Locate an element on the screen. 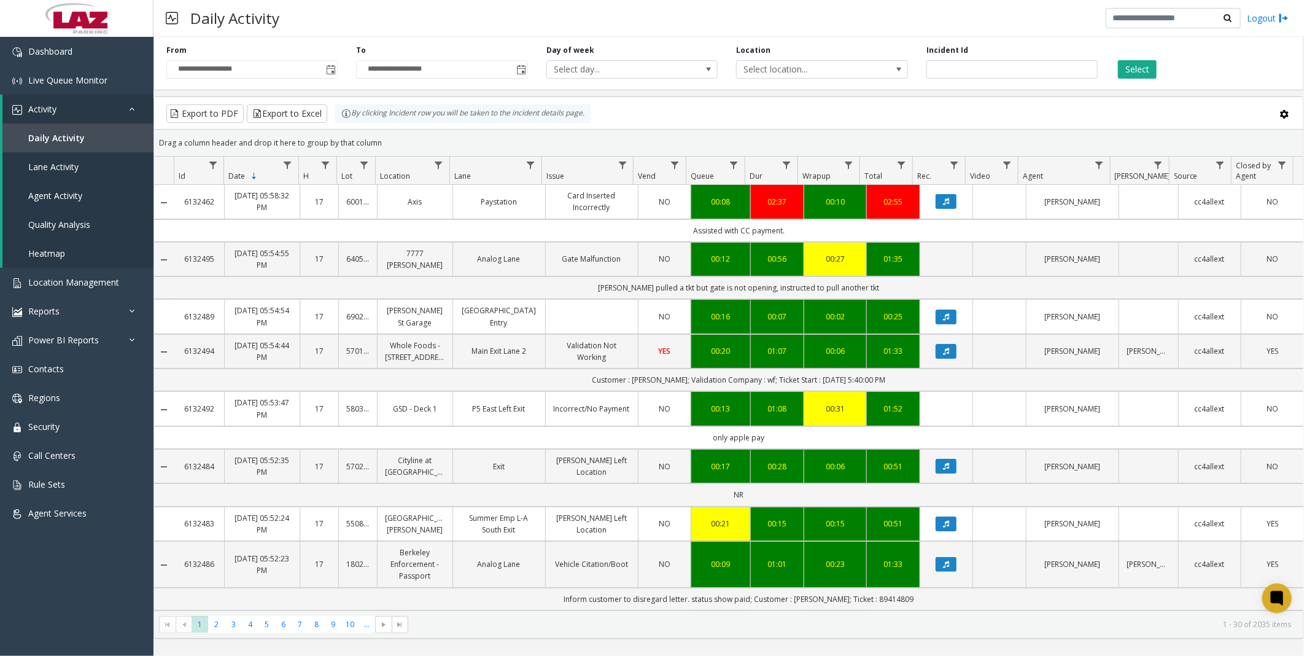  label: To is located at coordinates (361, 50).